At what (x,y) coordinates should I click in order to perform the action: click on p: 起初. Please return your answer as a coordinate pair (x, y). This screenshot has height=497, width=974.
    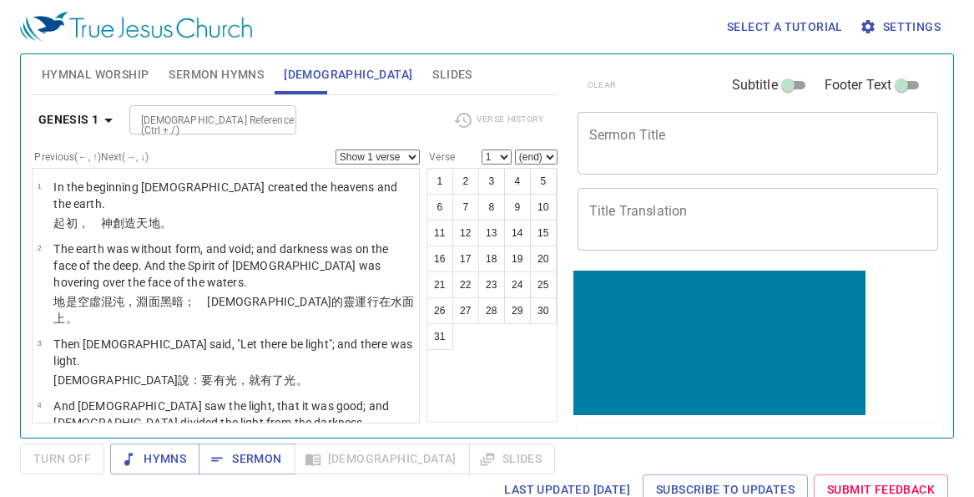
    Looking at the image, I should click on (234, 223).